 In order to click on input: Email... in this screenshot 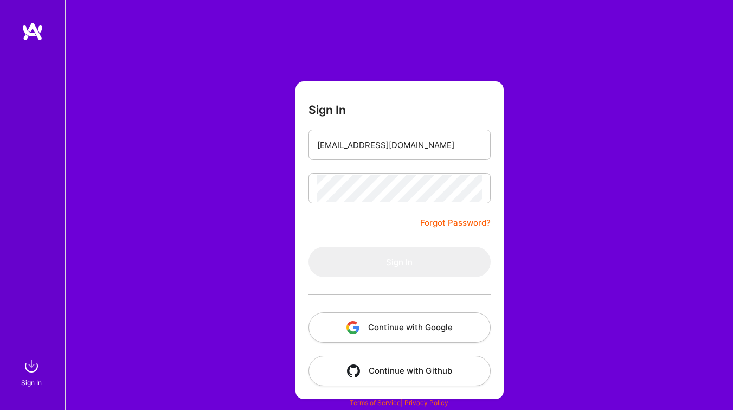, I will do `click(400, 145)`.